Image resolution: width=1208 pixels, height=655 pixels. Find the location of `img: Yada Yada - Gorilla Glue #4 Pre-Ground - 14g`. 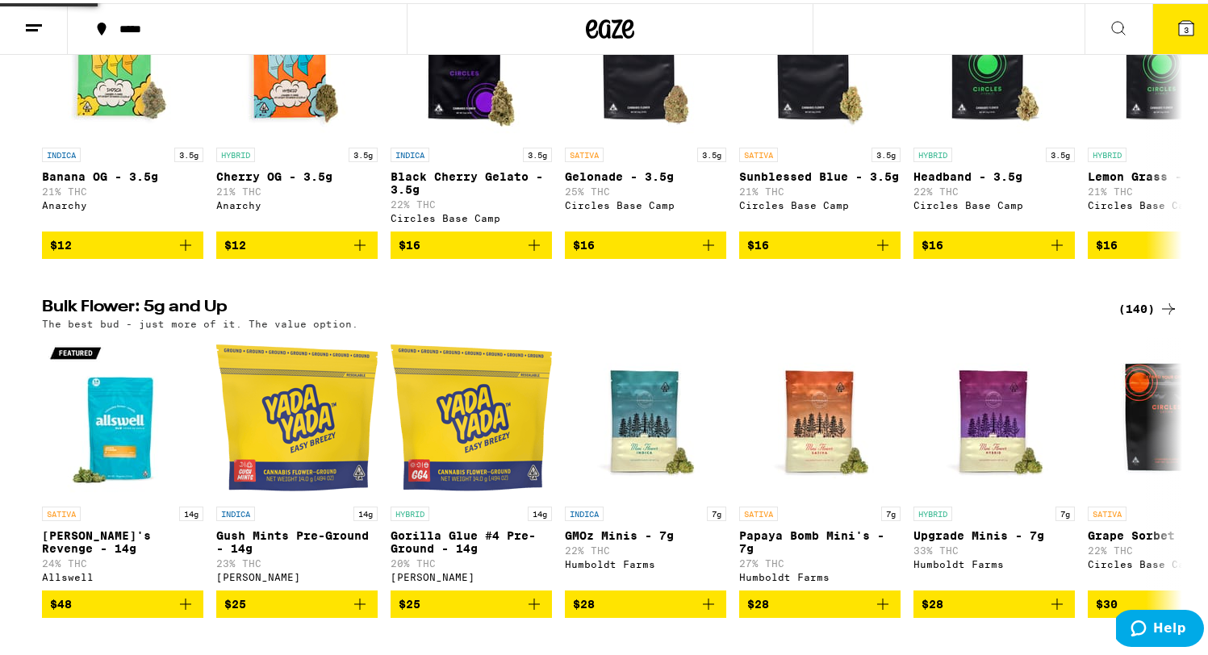

img: Yada Yada - Gorilla Glue #4 Pre-Ground - 14g is located at coordinates (471, 415).